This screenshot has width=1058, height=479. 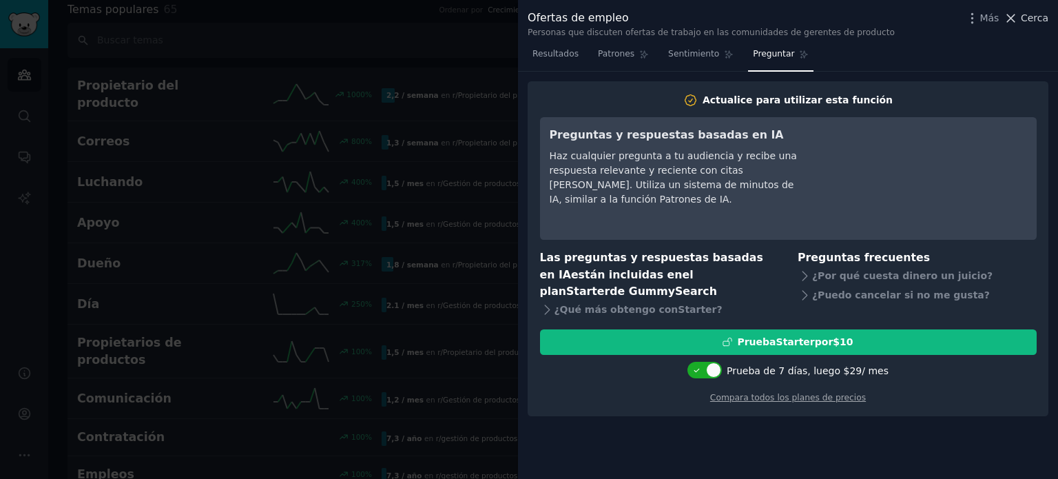 I want to click on font: Compara todos los planes de precios, so click(x=788, y=398).